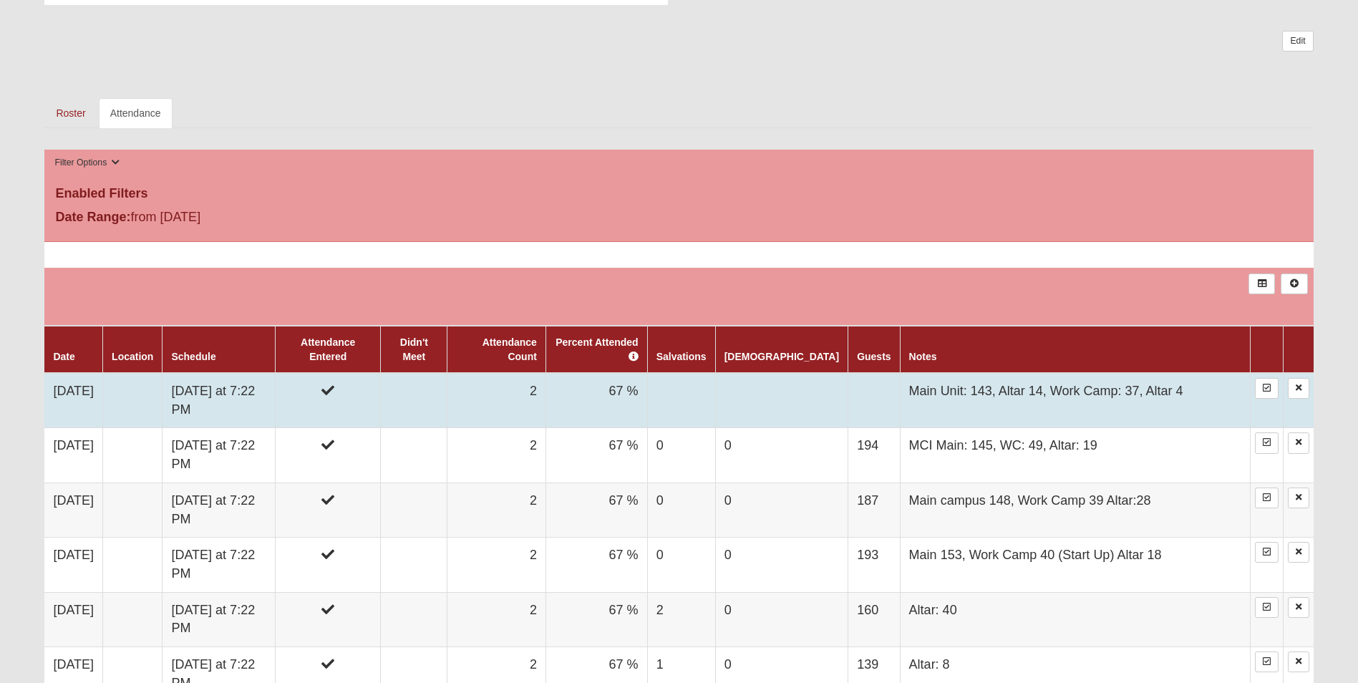  What do you see at coordinates (1074, 565) in the screenshot?
I see `td: Main 153, Work Camp 40 (Start Up) Altar 18` at bounding box center [1074, 565].